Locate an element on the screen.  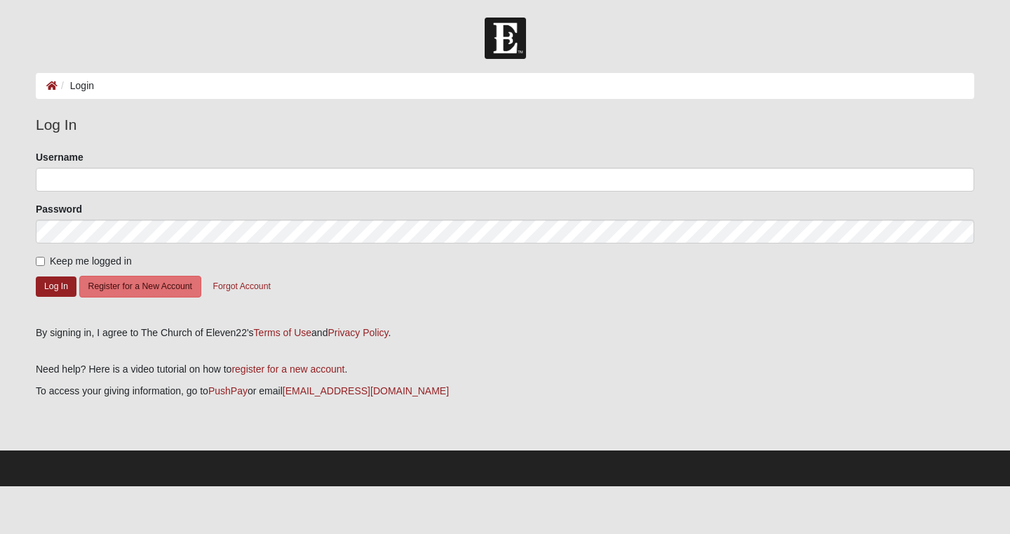
a: PushPay is located at coordinates (228, 391).